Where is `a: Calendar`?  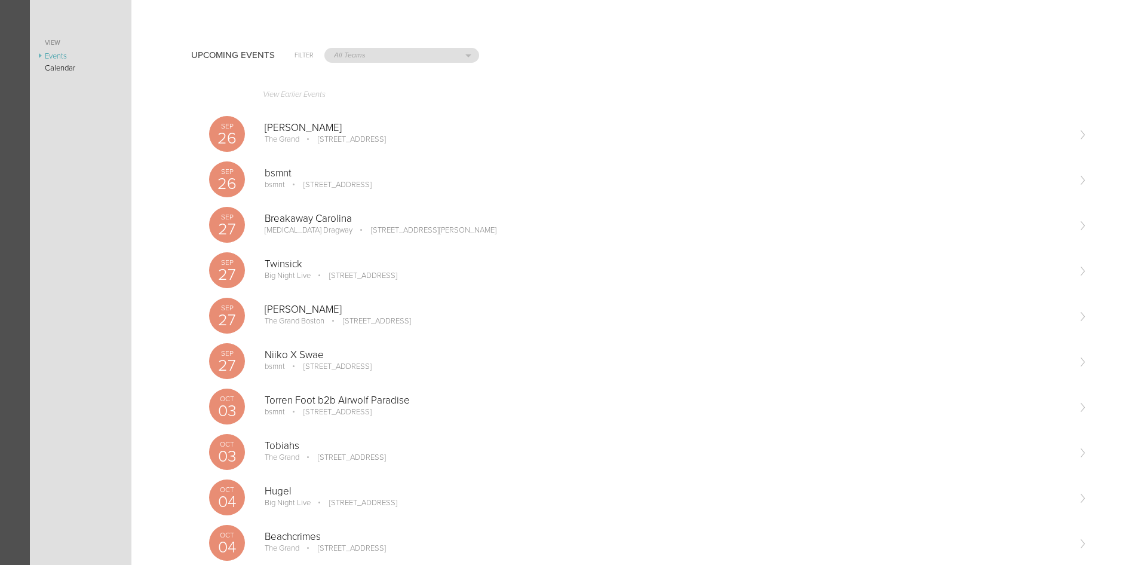
a: Calendar is located at coordinates (81, 68).